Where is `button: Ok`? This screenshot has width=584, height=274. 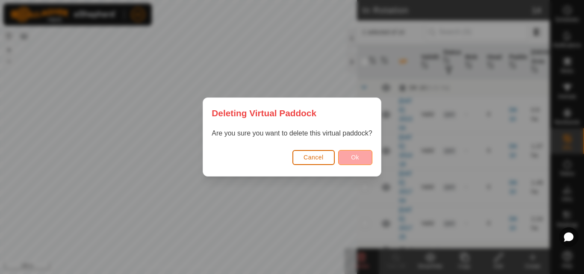
button: Ok is located at coordinates (355, 157).